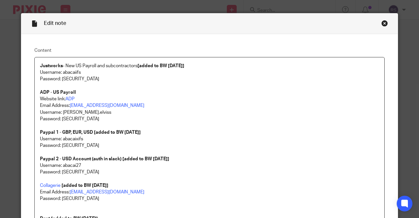 The width and height of the screenshot is (419, 218). Describe the element at coordinates (51, 66) in the screenshot. I see `strong: Justworks` at that location.